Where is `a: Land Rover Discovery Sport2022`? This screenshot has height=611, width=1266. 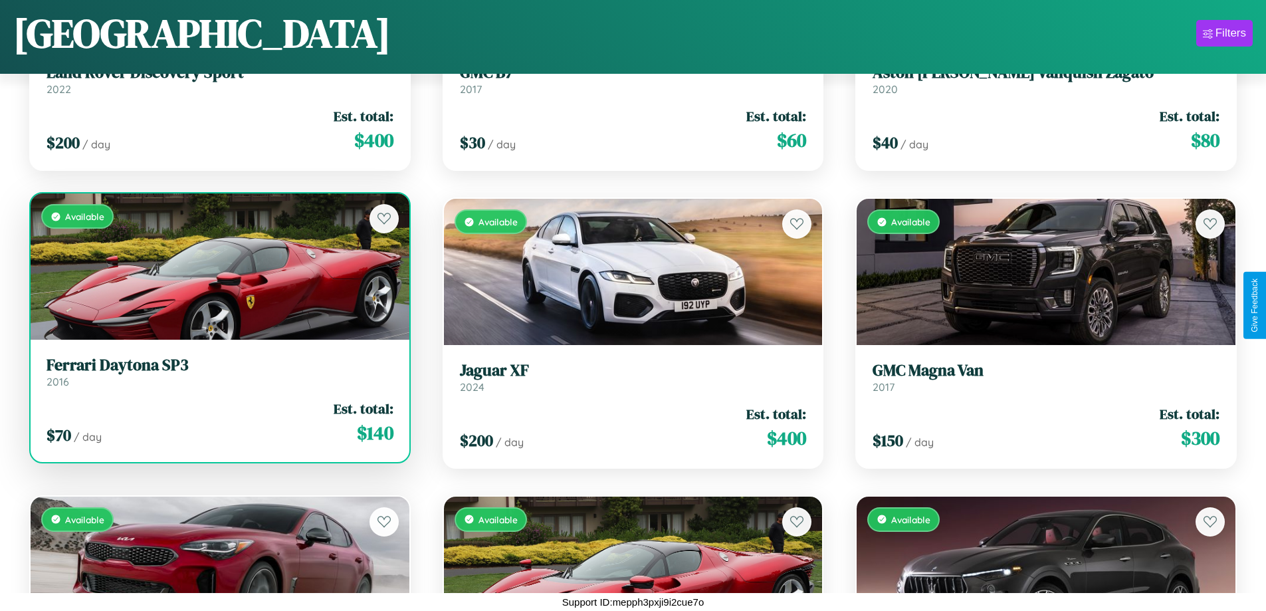 a: Land Rover Discovery Sport2022 is located at coordinates (220, 79).